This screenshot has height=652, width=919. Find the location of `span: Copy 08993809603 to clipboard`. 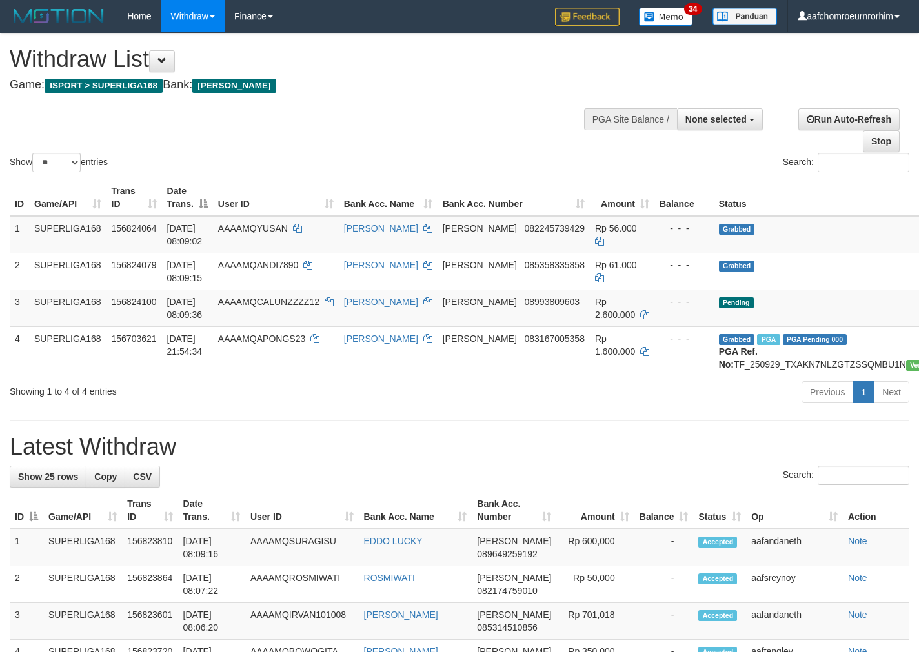

span: Copy 08993809603 to clipboard is located at coordinates (552, 302).